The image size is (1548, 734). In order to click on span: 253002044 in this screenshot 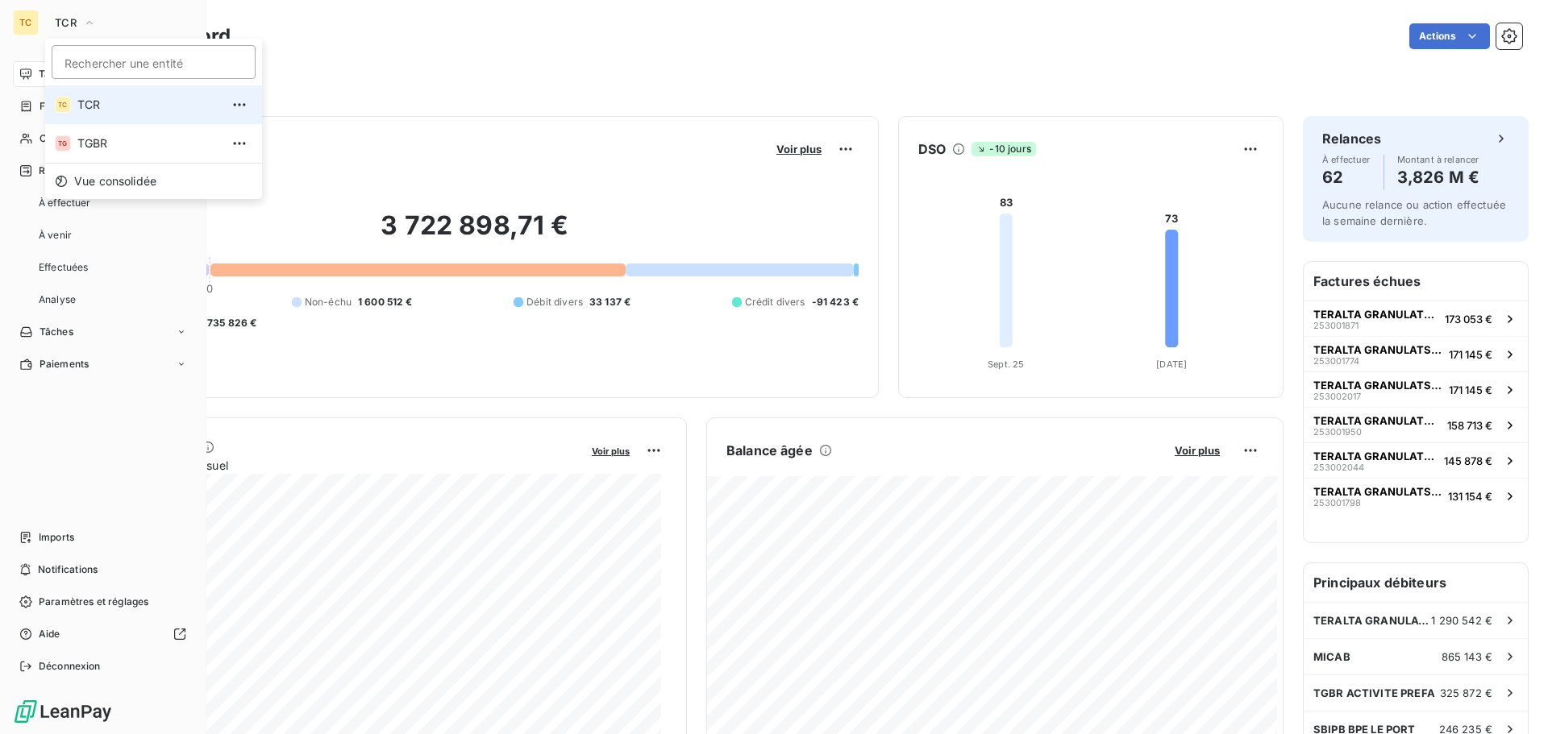, I will do `click(1338, 468)`.